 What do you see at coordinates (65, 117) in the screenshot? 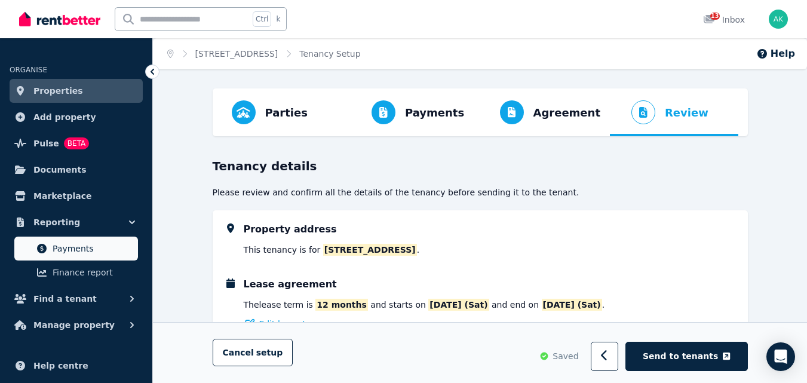
I see `span: Add property` at bounding box center [65, 117].